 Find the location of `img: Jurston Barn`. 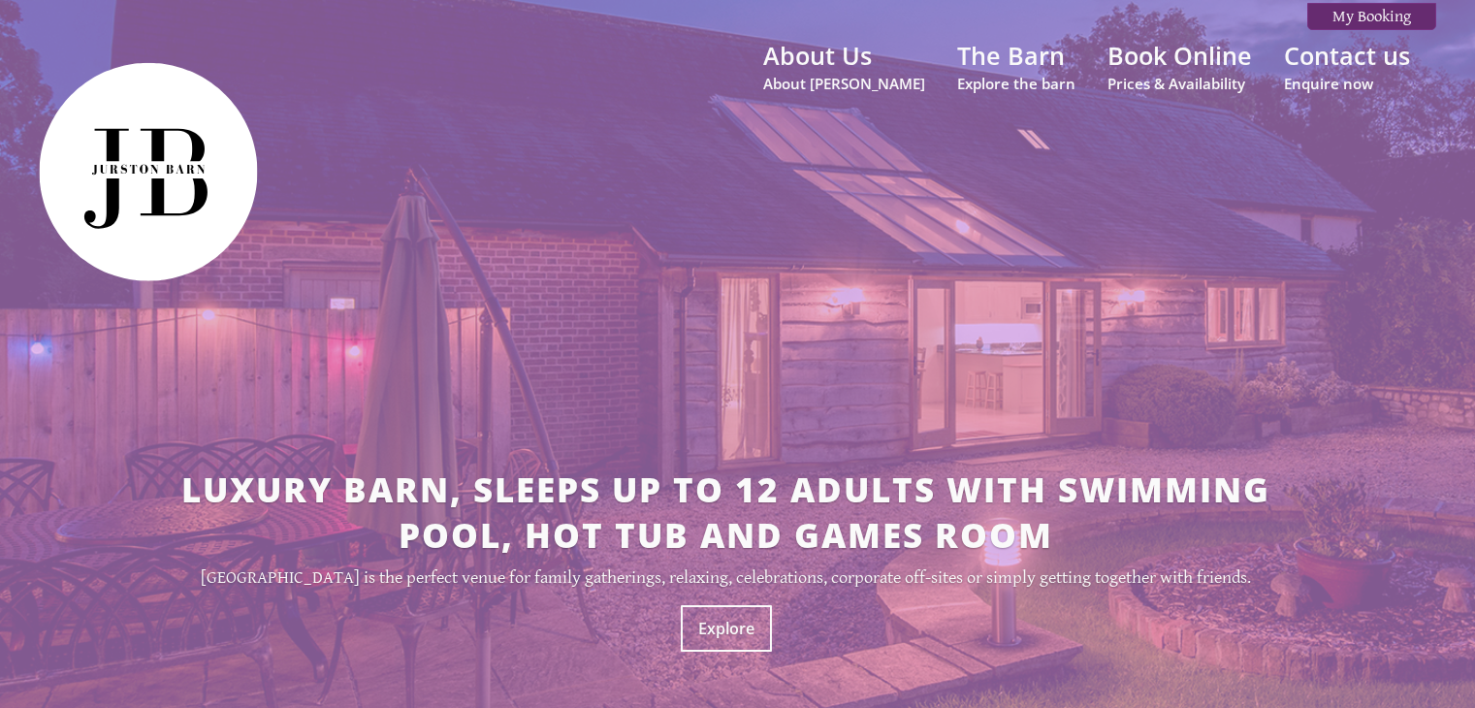

img: Jurston Barn is located at coordinates (148, 172).